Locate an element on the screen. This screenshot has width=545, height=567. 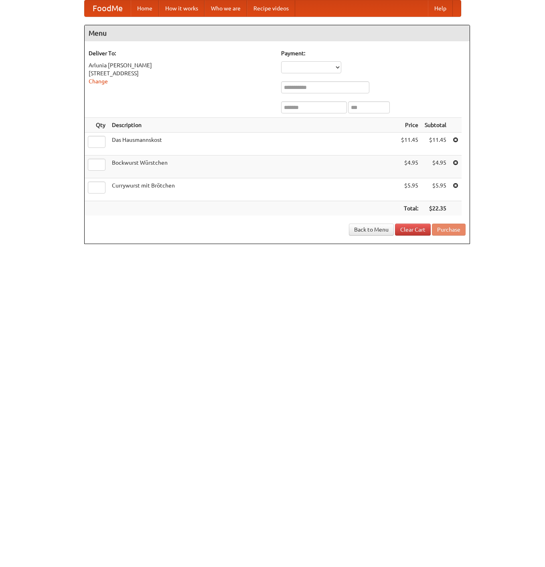
th: Qty is located at coordinates (97, 125).